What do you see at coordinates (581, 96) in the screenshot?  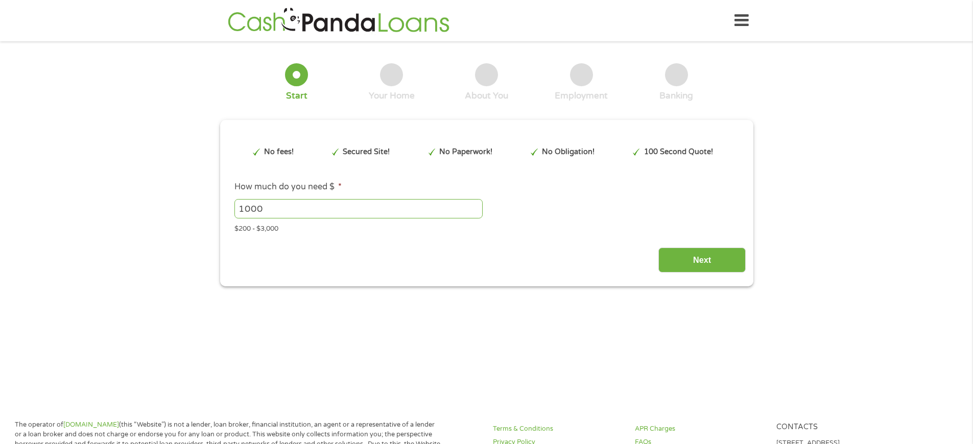 I see `div: Employment` at bounding box center [581, 96].